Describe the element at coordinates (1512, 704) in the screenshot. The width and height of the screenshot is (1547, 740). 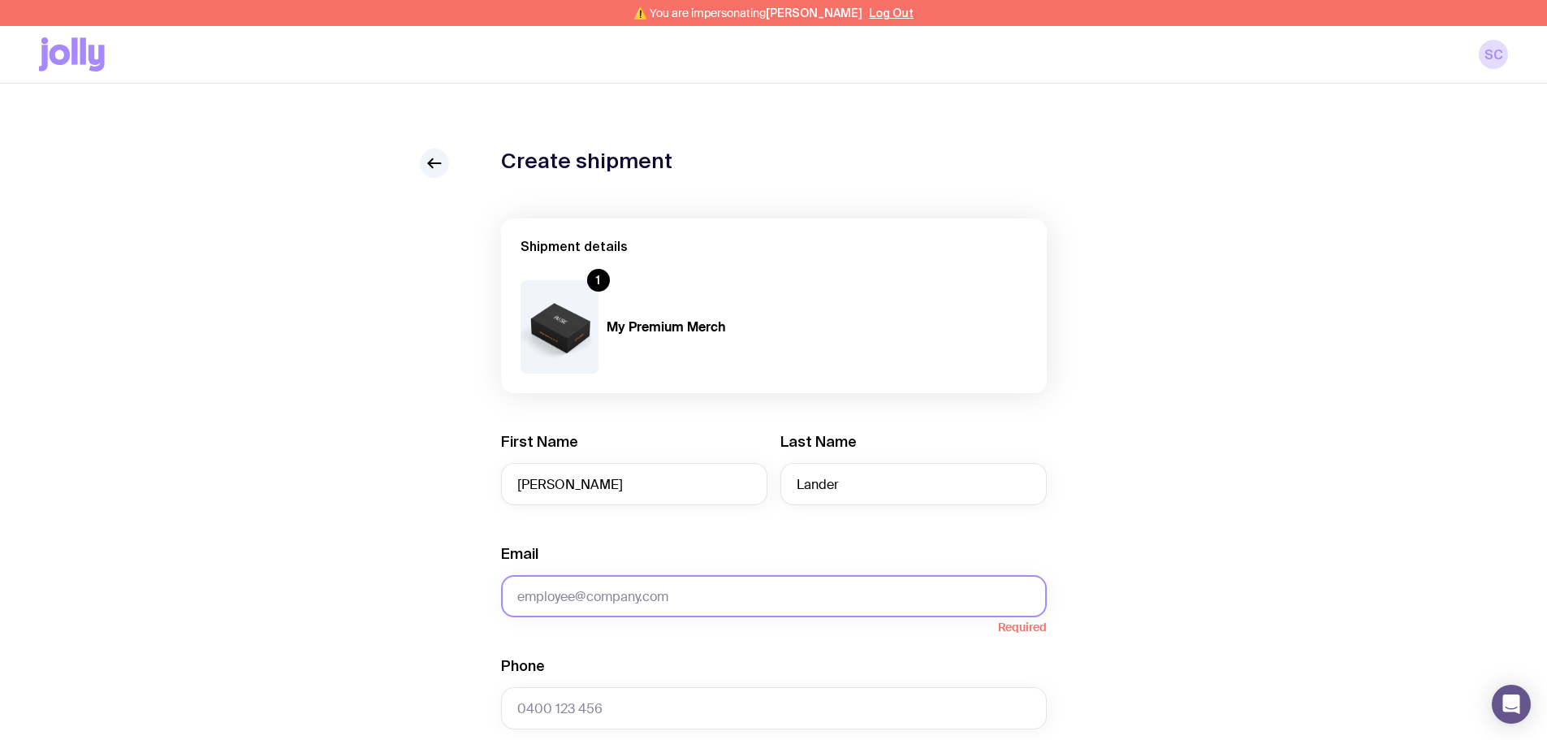
I see `div: Open Intercom Messenger` at that location.